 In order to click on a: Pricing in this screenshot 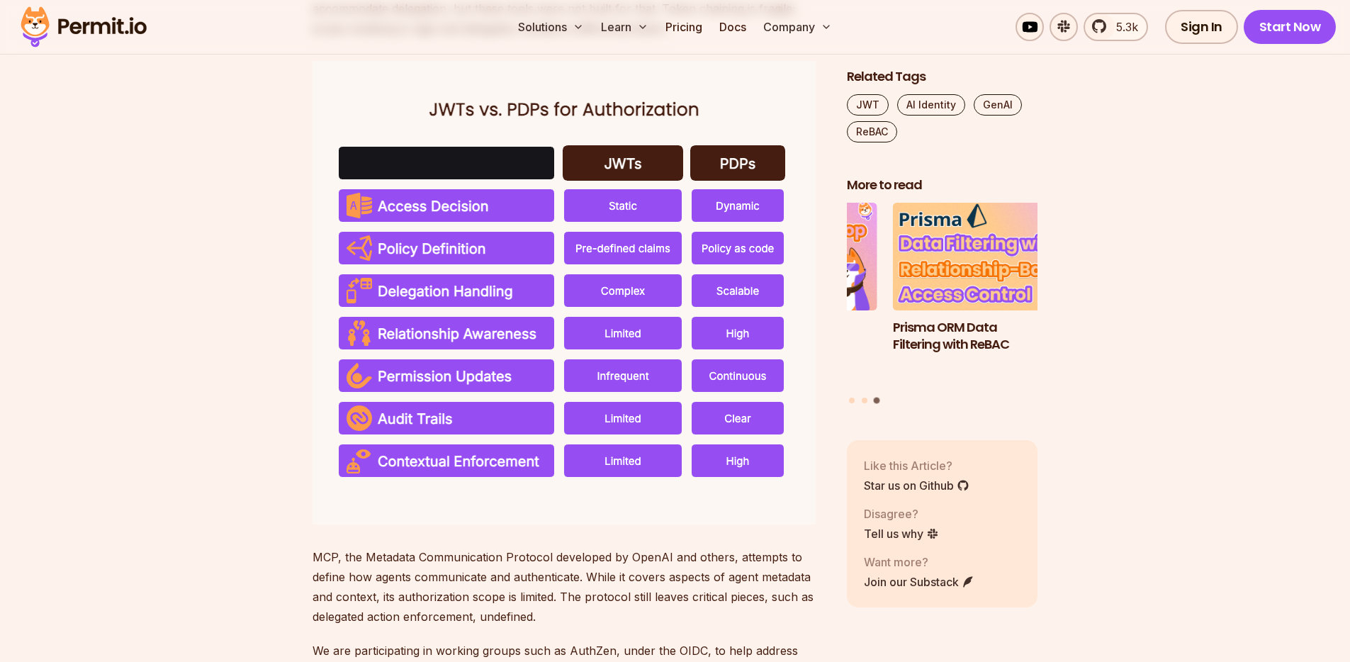, I will do `click(684, 27)`.